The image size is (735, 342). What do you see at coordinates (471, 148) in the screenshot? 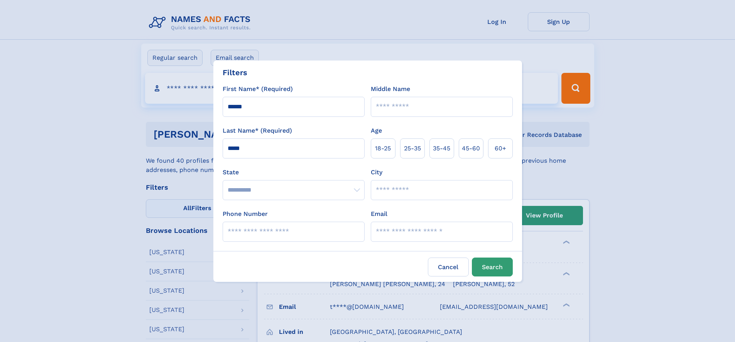
I see `span: 45‑60` at bounding box center [471, 148].